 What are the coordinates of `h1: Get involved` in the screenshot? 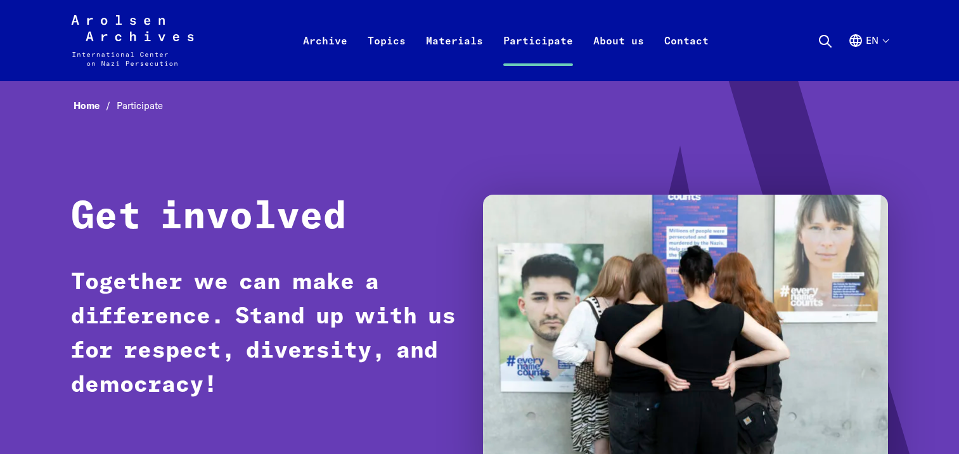 It's located at (209, 217).